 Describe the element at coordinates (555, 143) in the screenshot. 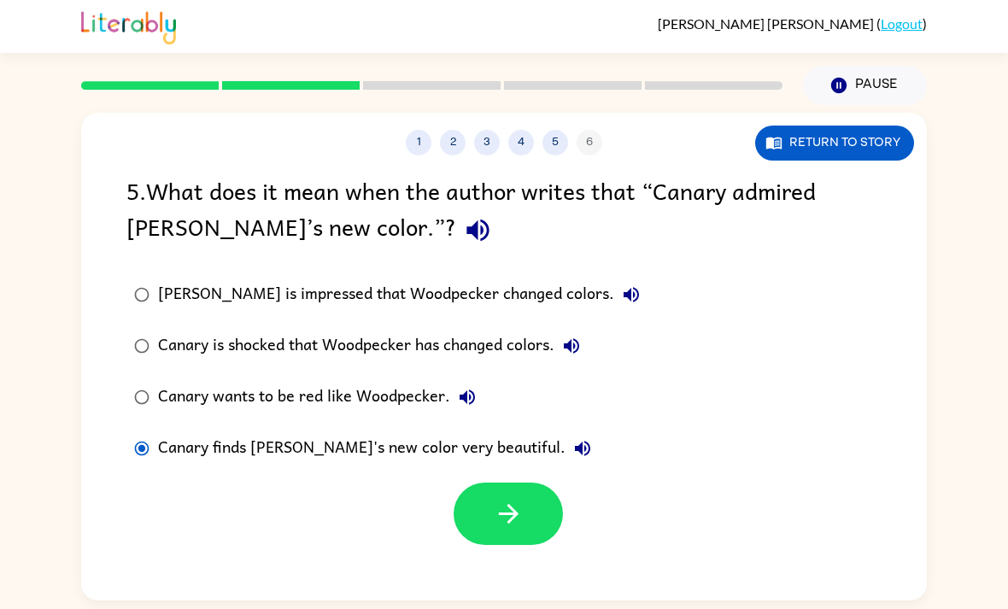

I see `button: 5` at that location.